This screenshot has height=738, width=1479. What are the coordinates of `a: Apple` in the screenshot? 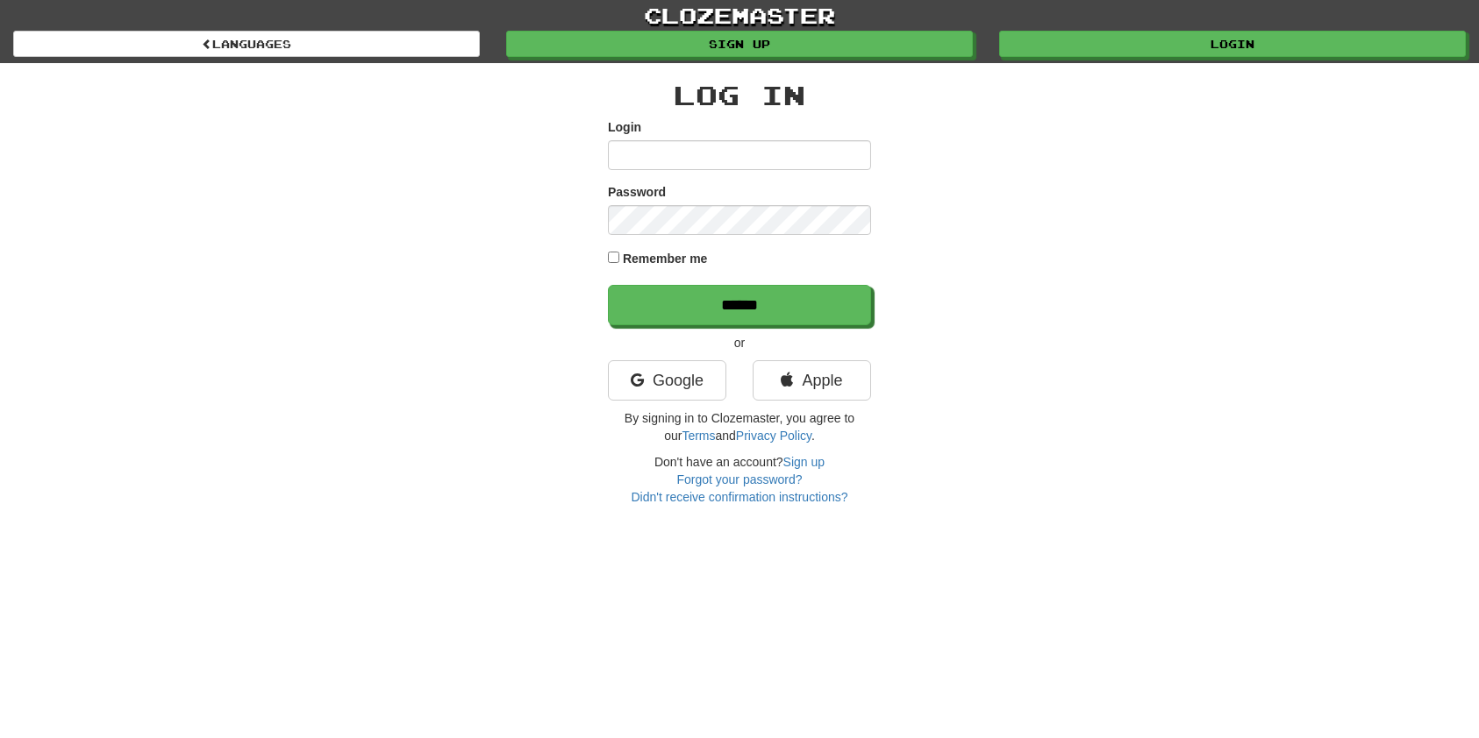 It's located at (811, 381).